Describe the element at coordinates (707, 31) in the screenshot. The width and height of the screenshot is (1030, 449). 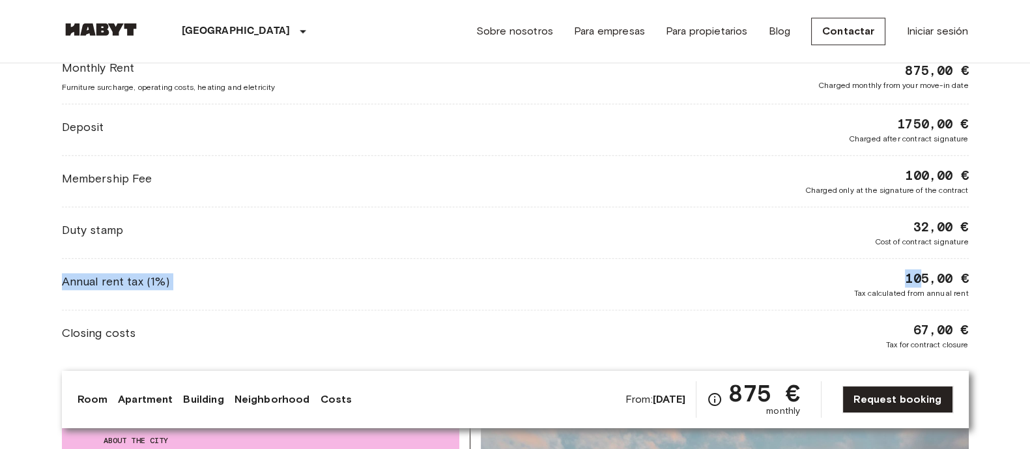
I see `a: Para propietarios` at that location.